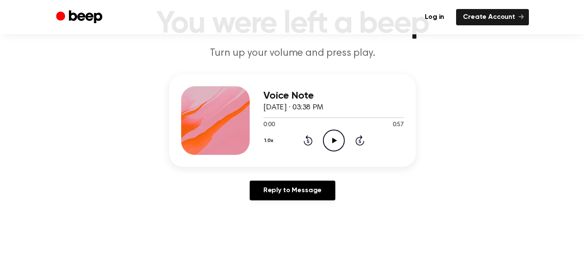  Describe the element at coordinates (398, 125) in the screenshot. I see `span: 0:57` at that location.